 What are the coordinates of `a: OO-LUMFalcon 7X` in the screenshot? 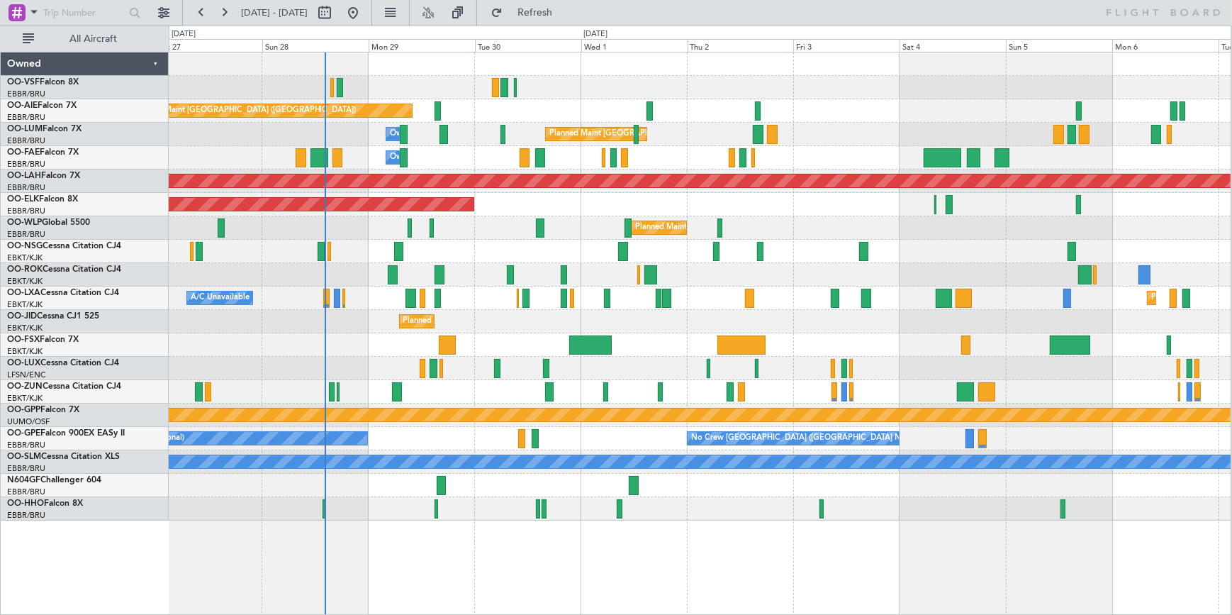 It's located at (44, 129).